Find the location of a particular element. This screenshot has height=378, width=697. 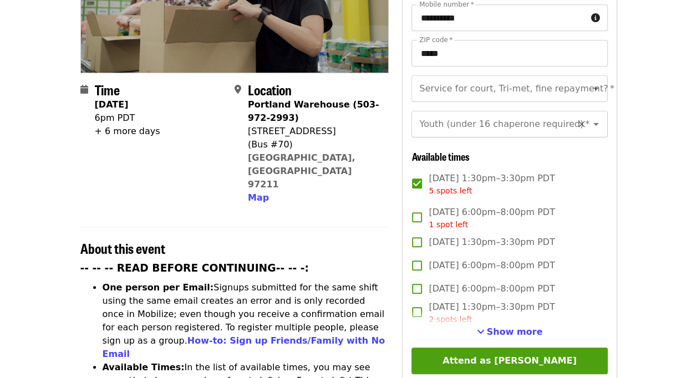

button: Clear is located at coordinates (582, 124).